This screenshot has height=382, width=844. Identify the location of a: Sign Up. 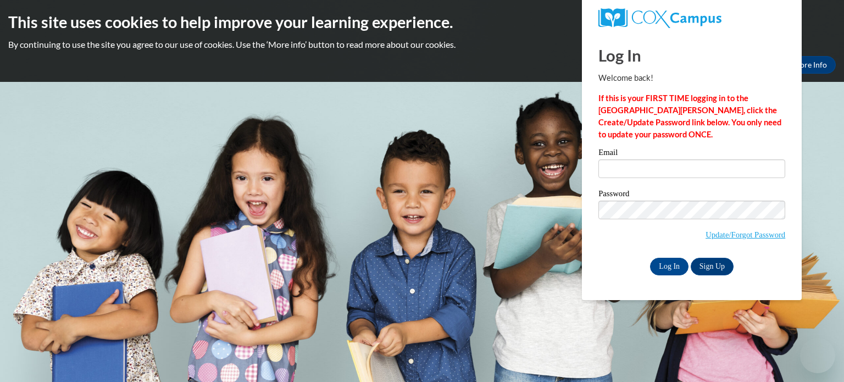
(712, 267).